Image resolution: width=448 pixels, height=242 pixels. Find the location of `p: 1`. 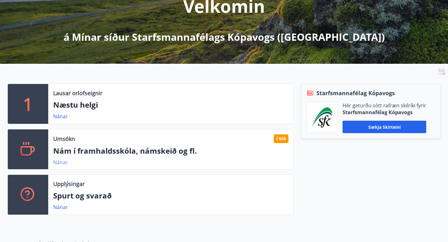

p: 1 is located at coordinates (28, 104).